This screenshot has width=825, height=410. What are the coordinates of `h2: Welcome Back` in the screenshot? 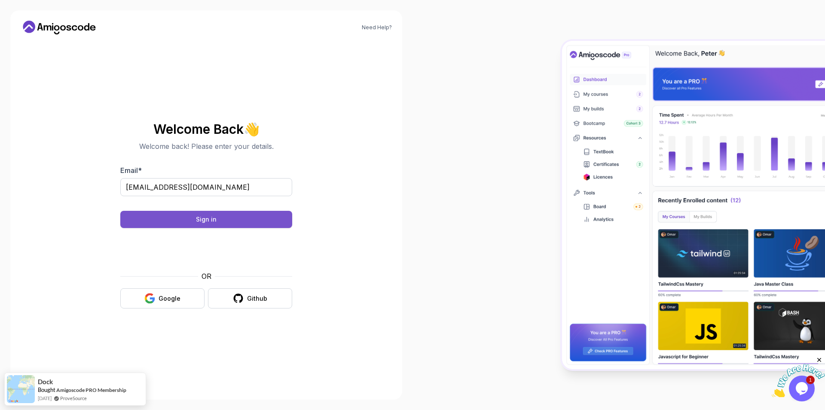 It's located at (206, 129).